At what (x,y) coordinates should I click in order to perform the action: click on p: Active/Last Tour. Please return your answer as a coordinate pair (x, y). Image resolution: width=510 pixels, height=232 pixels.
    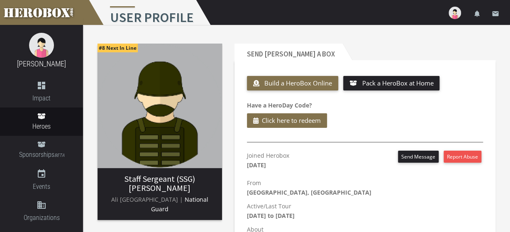
    Looking at the image, I should click on (364, 211).